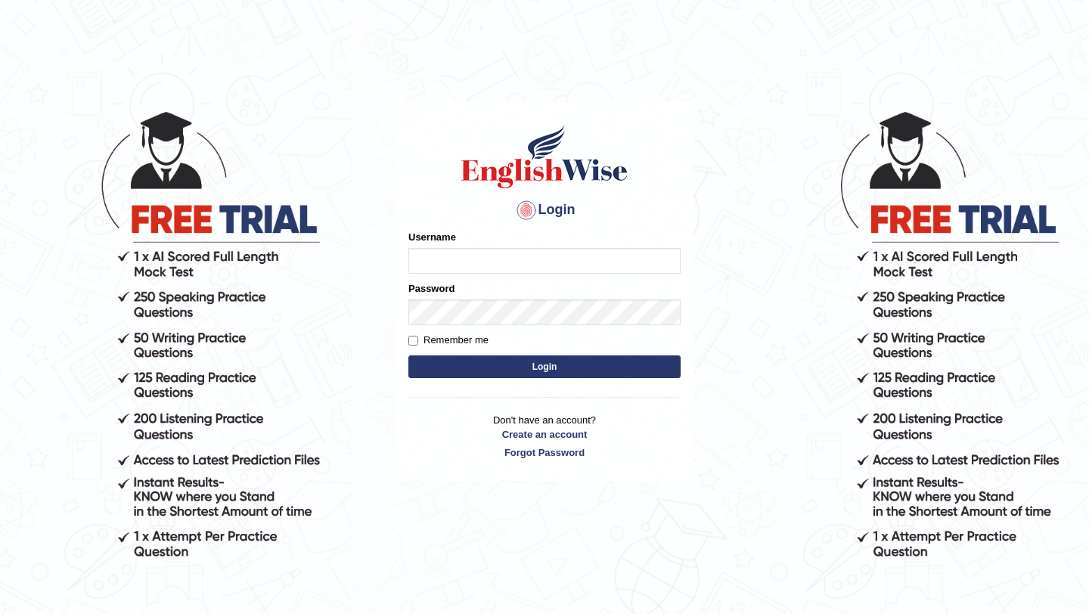 Image resolution: width=1089 pixels, height=614 pixels. What do you see at coordinates (545, 434) in the screenshot?
I see `a: Create an account` at bounding box center [545, 434].